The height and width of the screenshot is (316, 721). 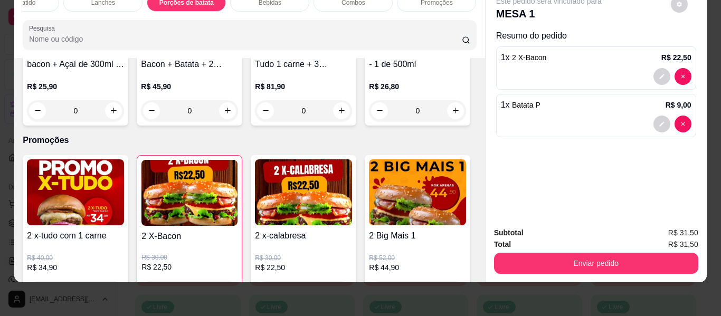 I want to click on strong: Subtotal, so click(x=509, y=233).